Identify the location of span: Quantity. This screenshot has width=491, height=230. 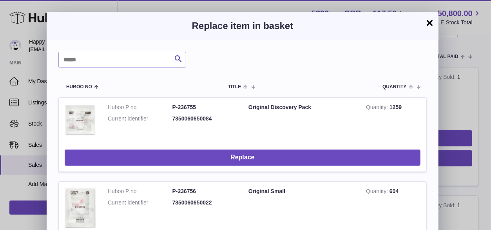
(394, 87).